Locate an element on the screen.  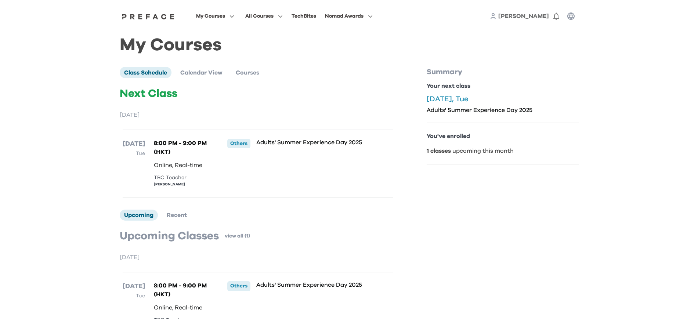
span: Courses is located at coordinates (247, 73).